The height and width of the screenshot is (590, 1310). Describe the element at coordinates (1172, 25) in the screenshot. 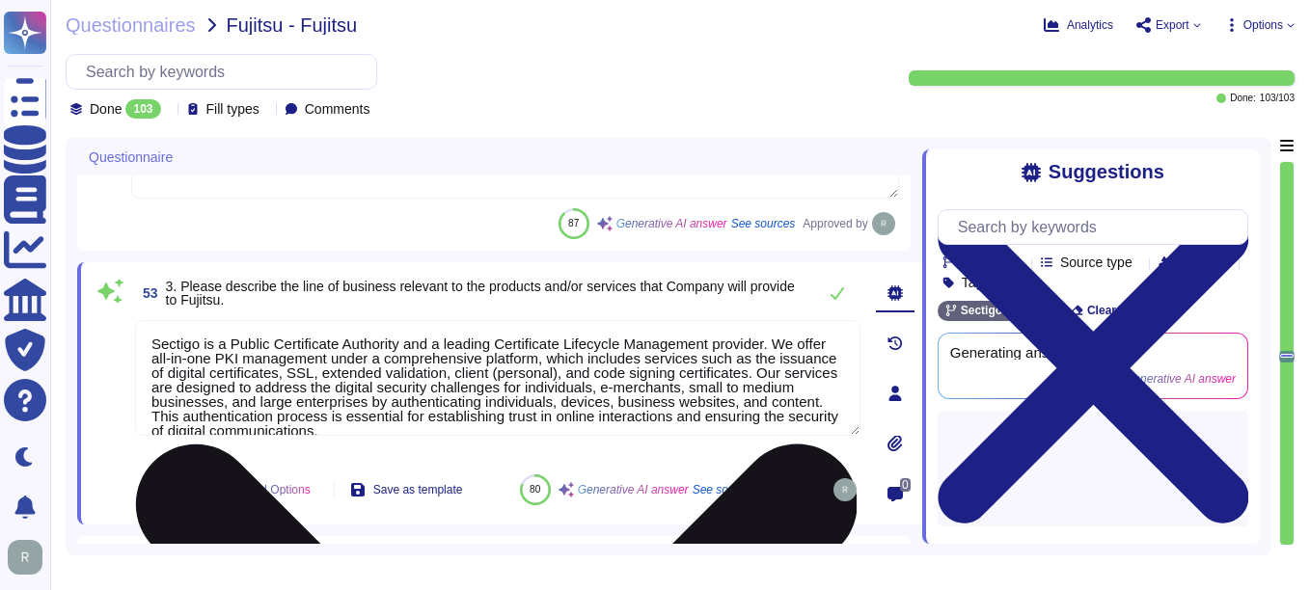

I see `span: Export` at that location.